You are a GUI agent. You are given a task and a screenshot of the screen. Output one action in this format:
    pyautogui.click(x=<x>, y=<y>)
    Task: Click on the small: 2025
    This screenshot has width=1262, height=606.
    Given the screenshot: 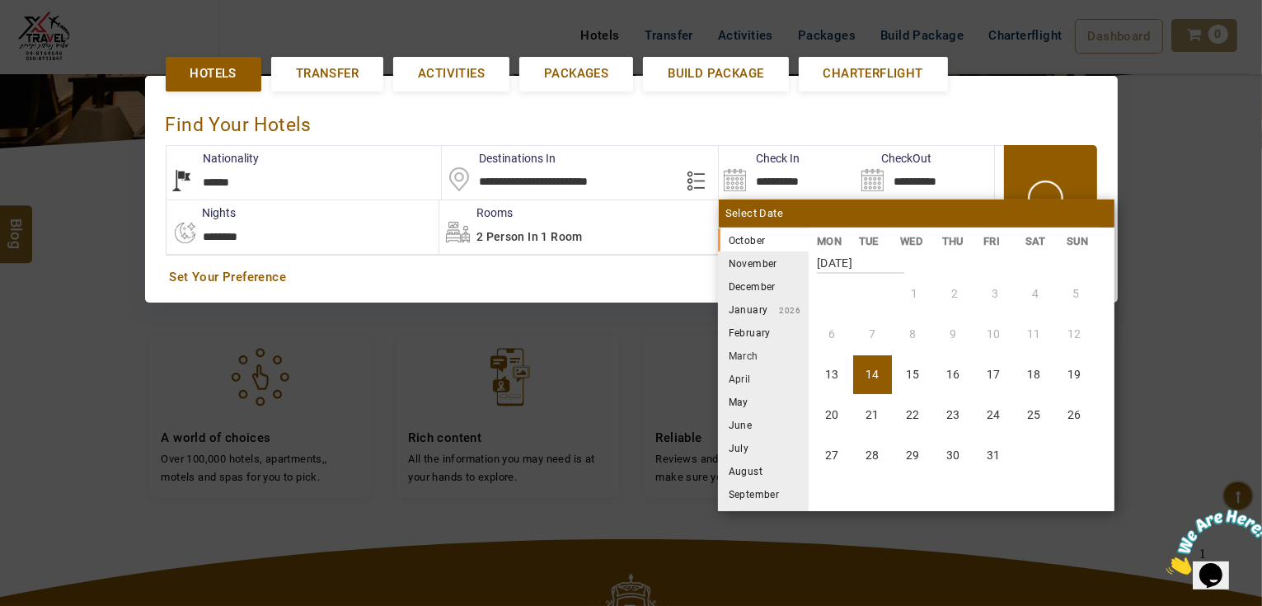 What is the action you would take?
    pyautogui.click(x=823, y=241)
    